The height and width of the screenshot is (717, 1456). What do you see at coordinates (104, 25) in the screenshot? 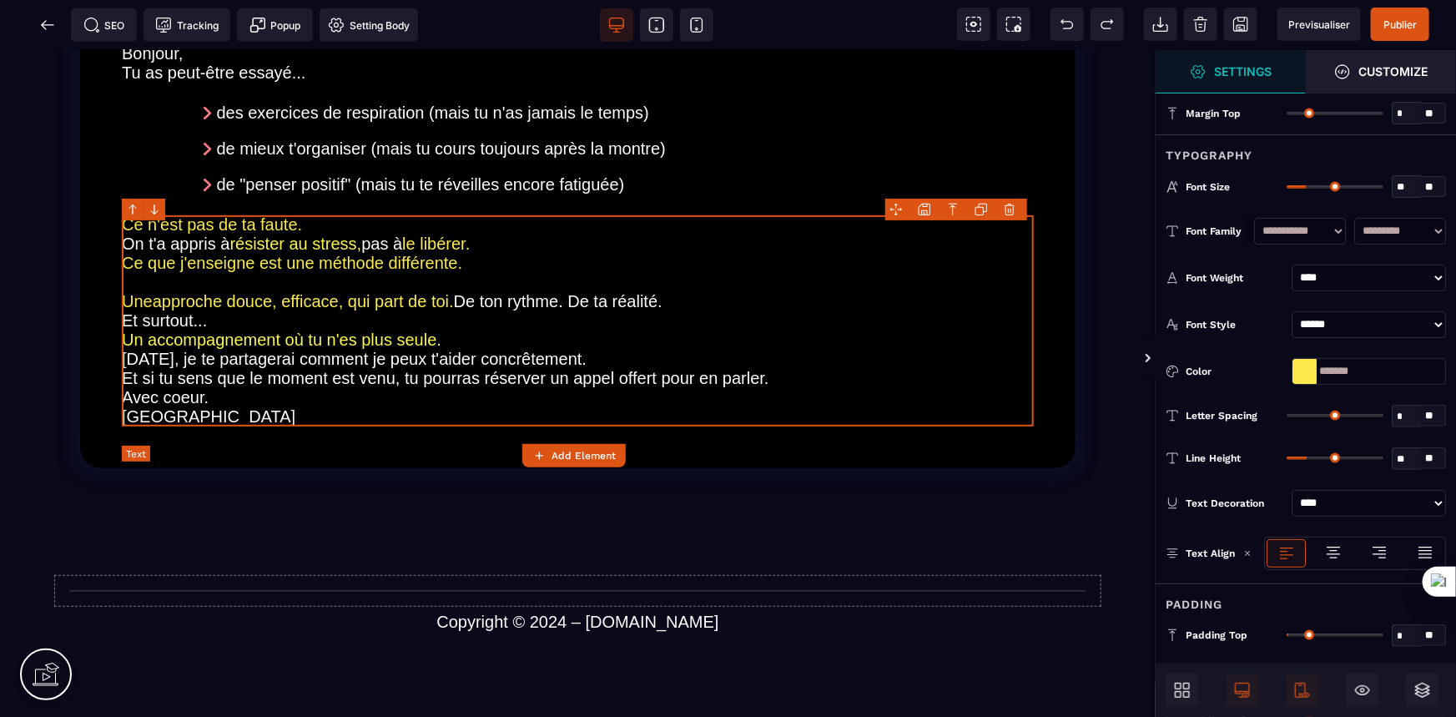
I see `span: SEO` at bounding box center [104, 25].